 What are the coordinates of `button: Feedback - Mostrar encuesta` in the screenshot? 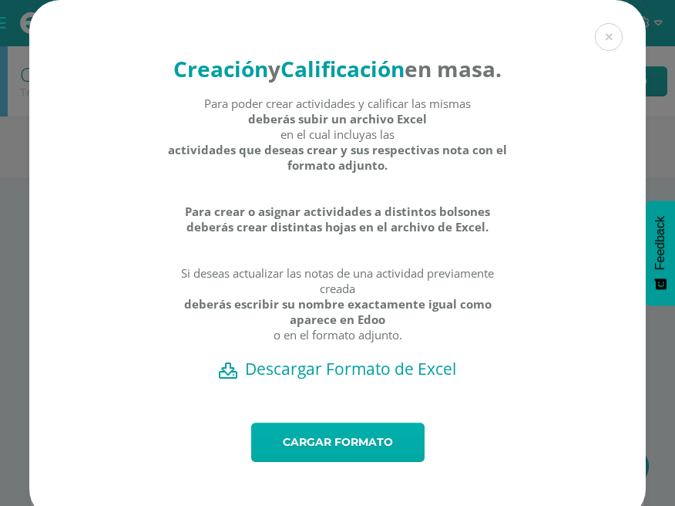 It's located at (661, 253).